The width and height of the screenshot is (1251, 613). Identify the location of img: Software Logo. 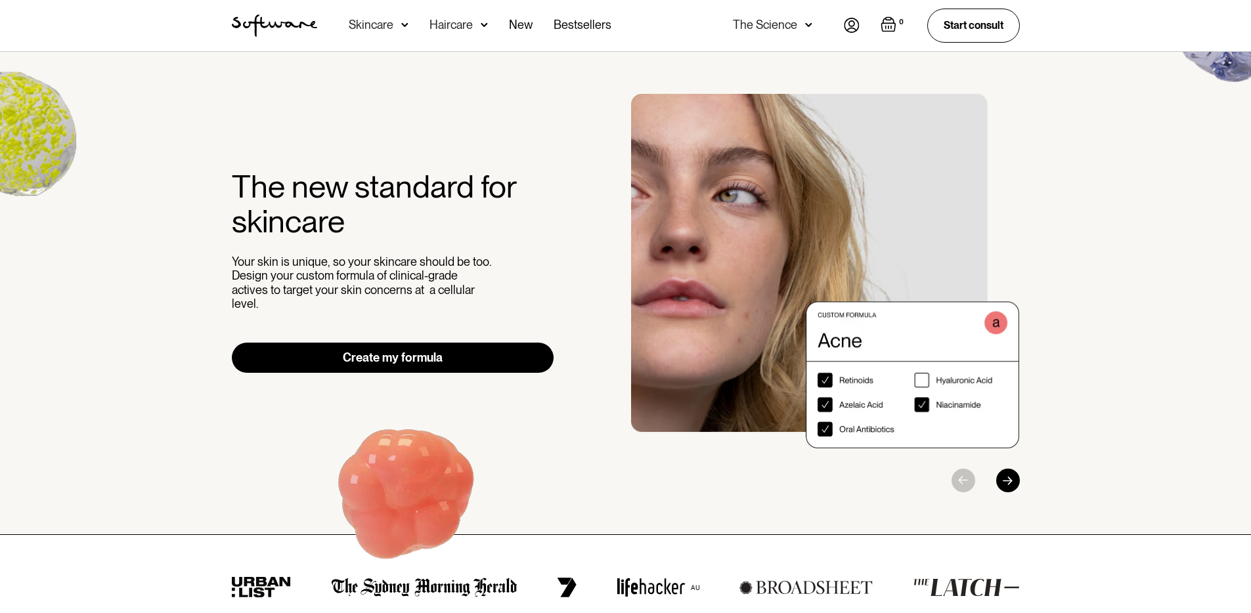
(275, 26).